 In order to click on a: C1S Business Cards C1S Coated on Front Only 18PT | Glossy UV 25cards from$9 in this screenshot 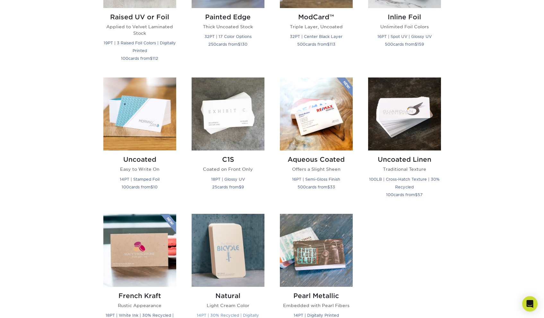, I will do `click(228, 141)`.